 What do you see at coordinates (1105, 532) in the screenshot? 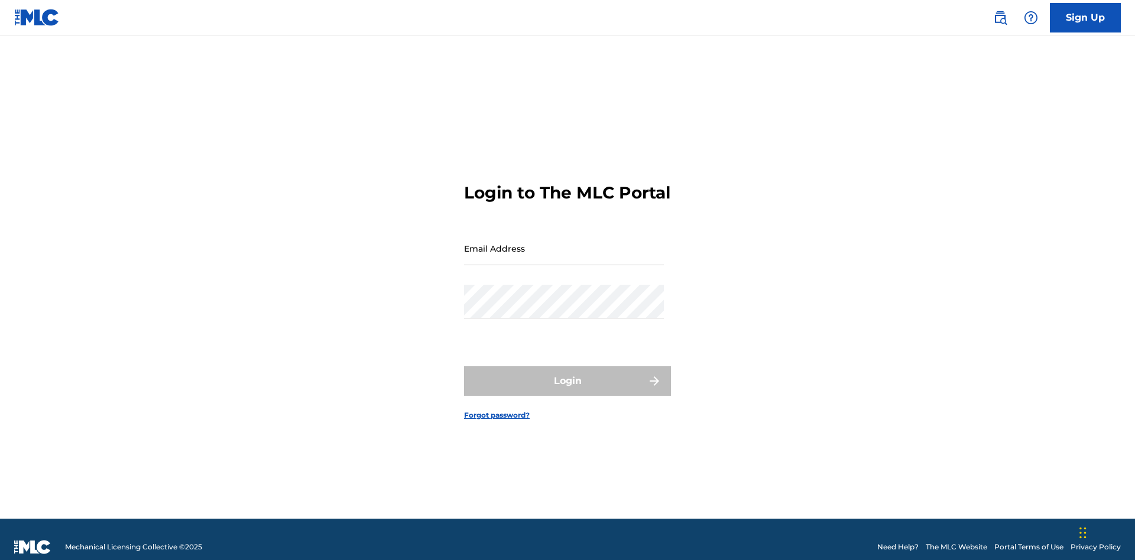
I see `div: Chat Widget` at bounding box center [1105, 532].